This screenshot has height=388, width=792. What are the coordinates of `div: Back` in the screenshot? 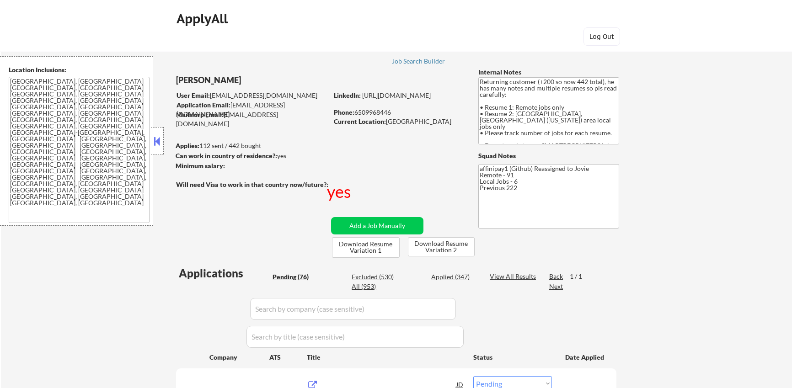 It's located at (557, 277).